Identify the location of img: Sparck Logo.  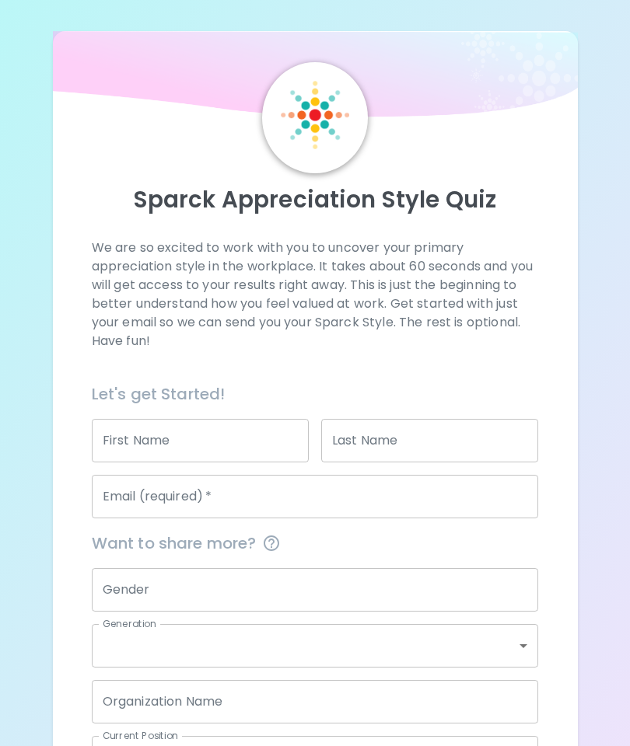
(315, 115).